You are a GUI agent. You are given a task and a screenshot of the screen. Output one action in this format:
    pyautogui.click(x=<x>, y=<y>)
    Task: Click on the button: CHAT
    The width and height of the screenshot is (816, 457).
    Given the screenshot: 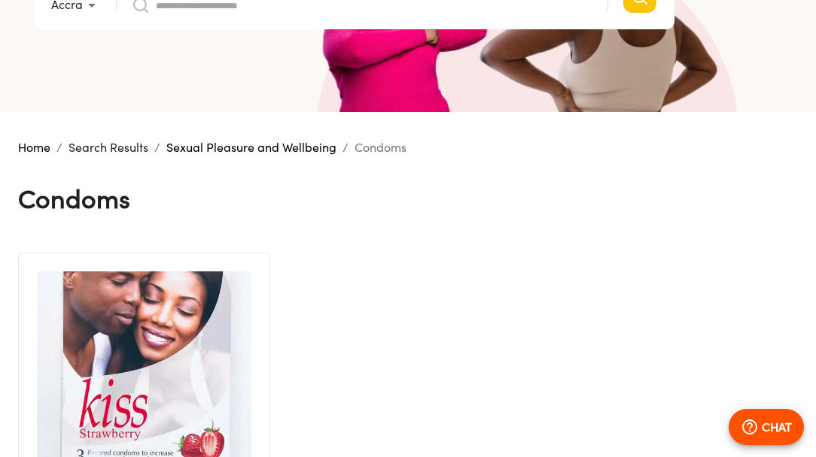 What is the action you would take?
    pyautogui.click(x=766, y=427)
    